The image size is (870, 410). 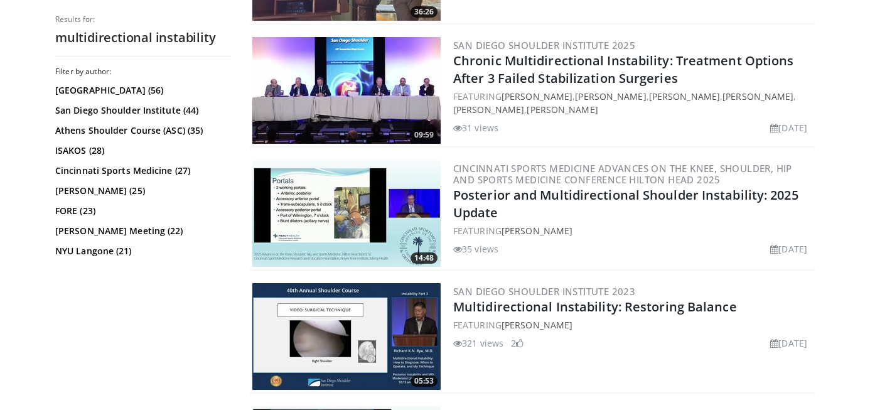 What do you see at coordinates (544, 45) in the screenshot?
I see `a: San Diego Shoulder Institute 2025` at bounding box center [544, 45].